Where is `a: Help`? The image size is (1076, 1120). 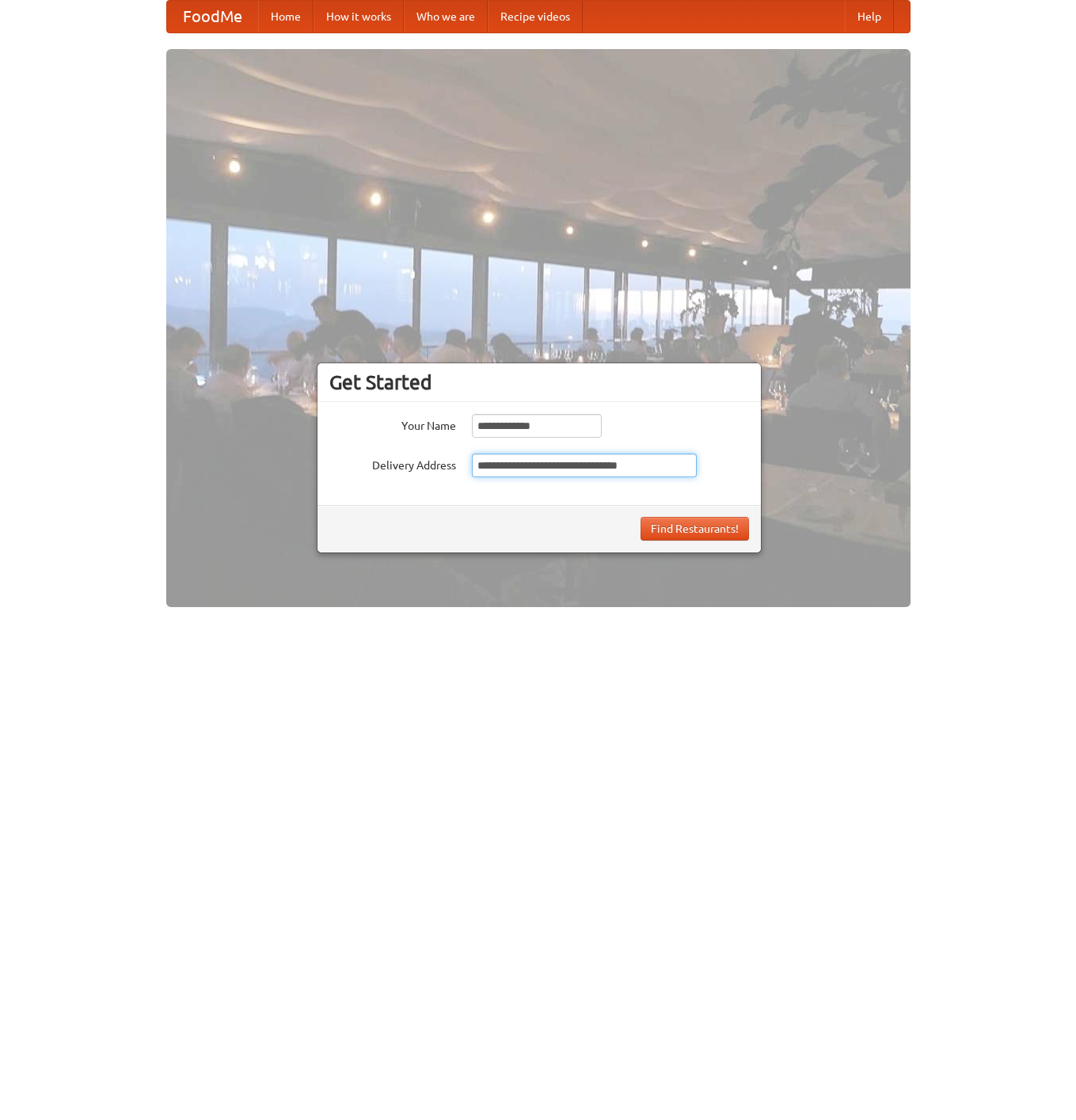 a: Help is located at coordinates (869, 16).